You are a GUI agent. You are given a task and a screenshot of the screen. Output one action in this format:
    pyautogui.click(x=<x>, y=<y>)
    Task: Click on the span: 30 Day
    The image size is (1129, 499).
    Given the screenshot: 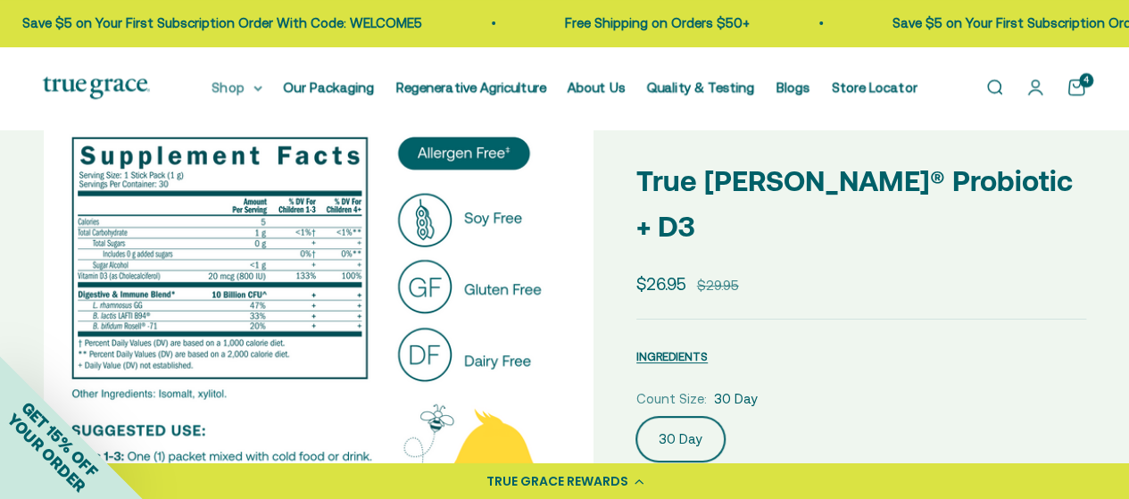 What is the action you would take?
    pyautogui.click(x=736, y=399)
    